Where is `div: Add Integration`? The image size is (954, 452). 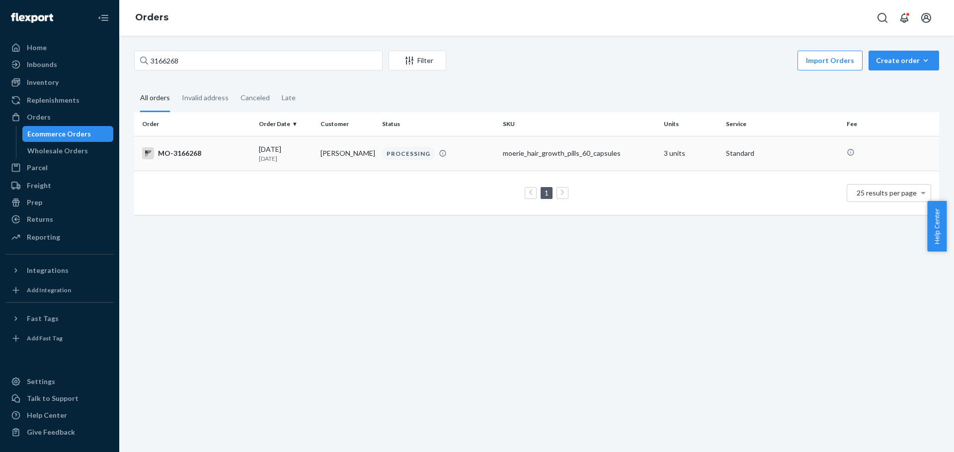
div: Add Integration is located at coordinates (49, 290).